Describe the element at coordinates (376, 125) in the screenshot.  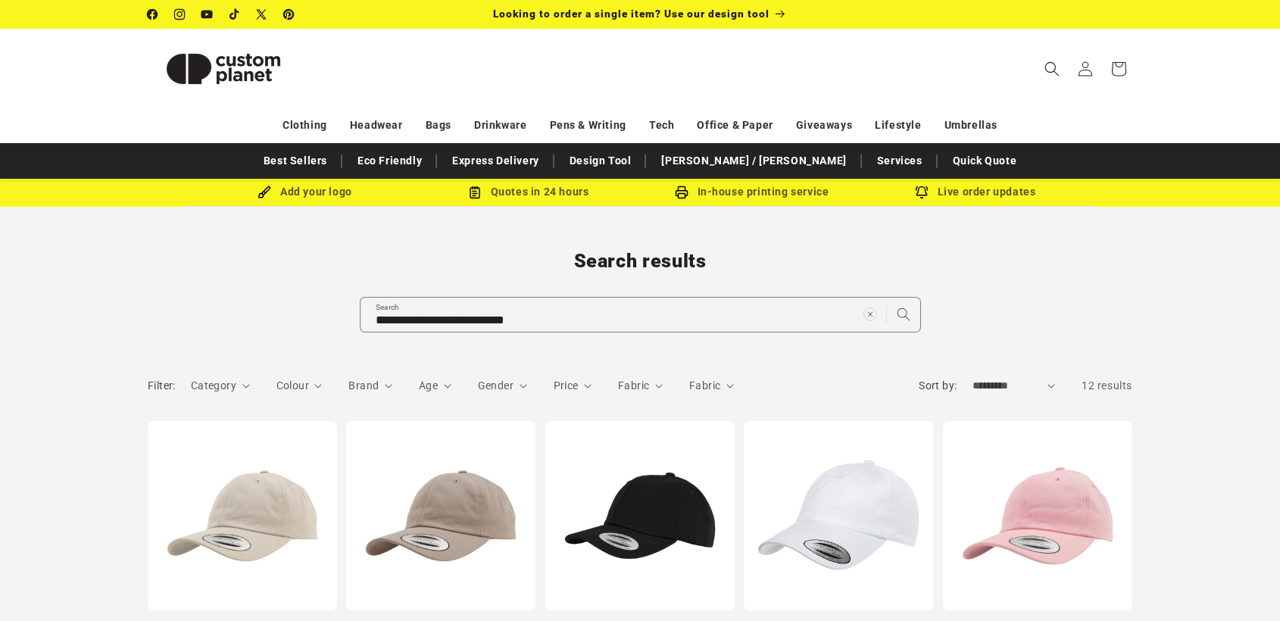
I see `a: Headwear` at that location.